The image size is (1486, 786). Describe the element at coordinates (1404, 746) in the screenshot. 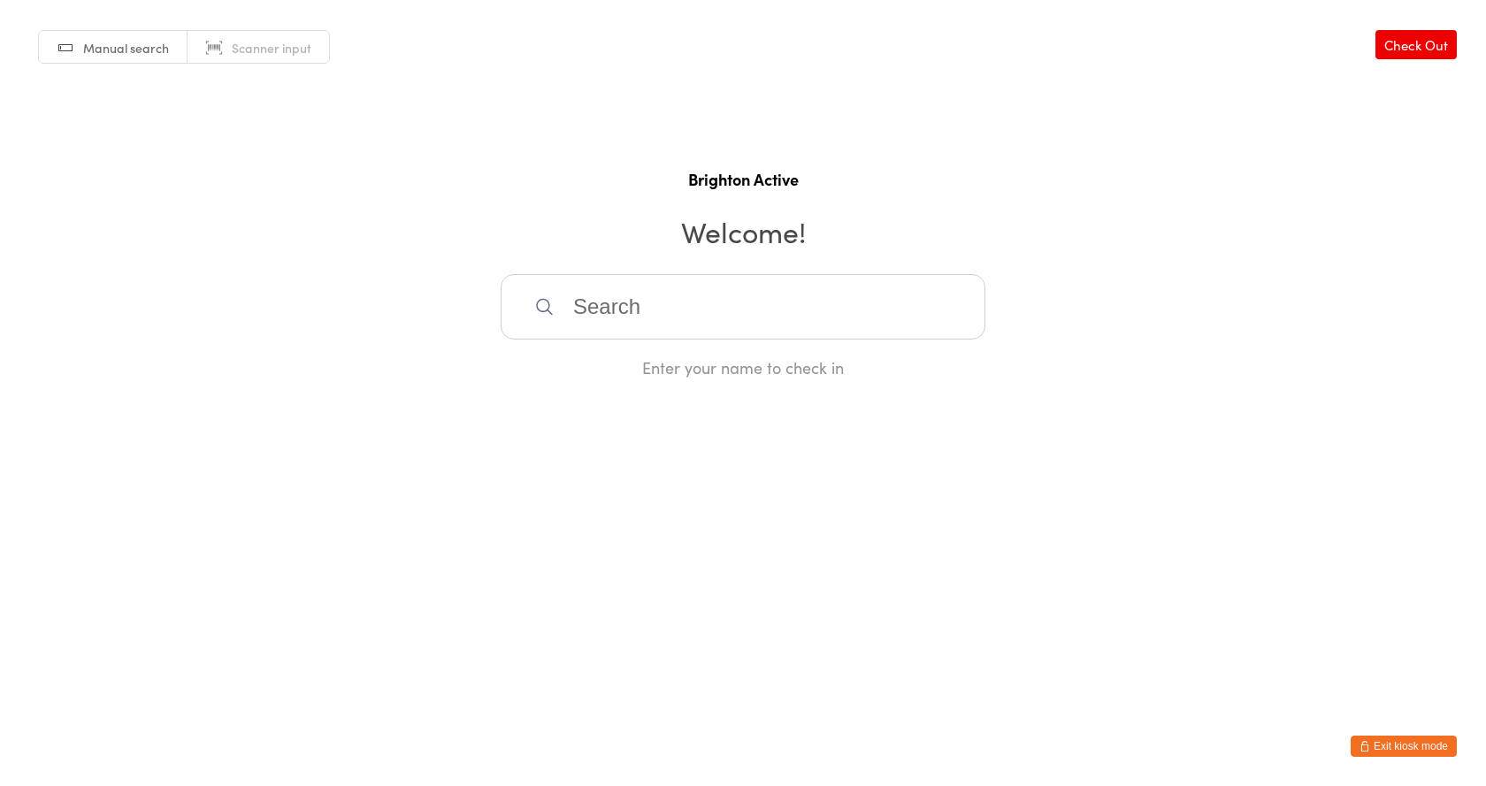

I see `button: Exit kiosk mode` at that location.